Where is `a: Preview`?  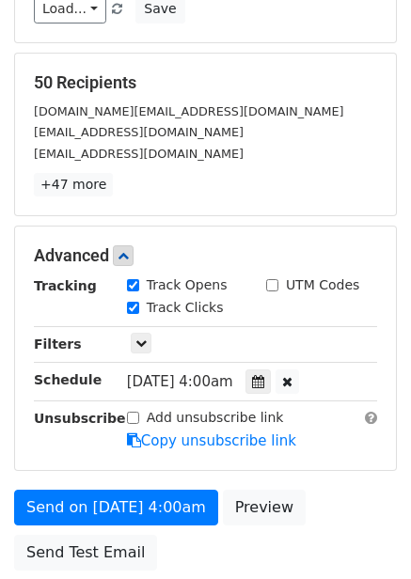
a: Preview is located at coordinates (264, 508).